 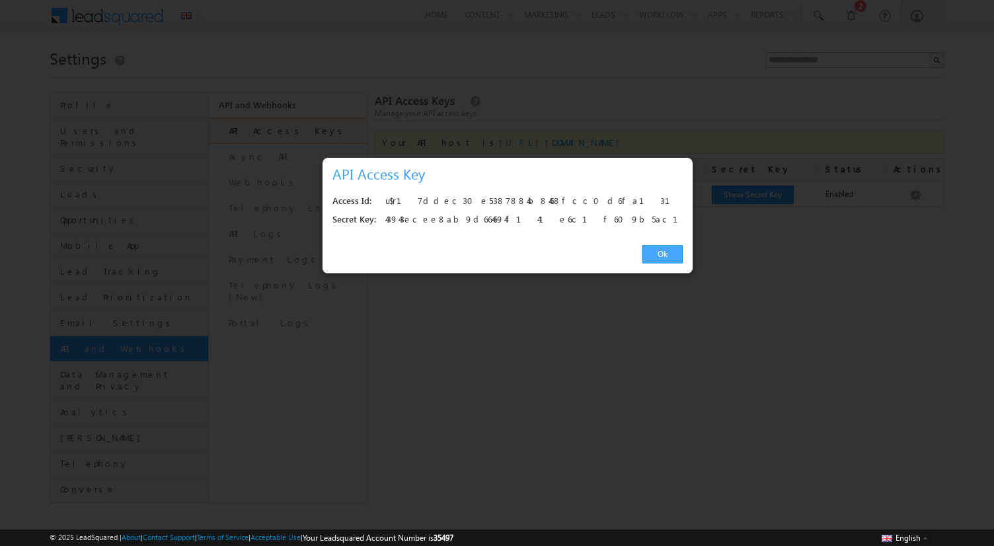 What do you see at coordinates (354, 220) in the screenshot?
I see `div: Secret Key:` at bounding box center [354, 220].